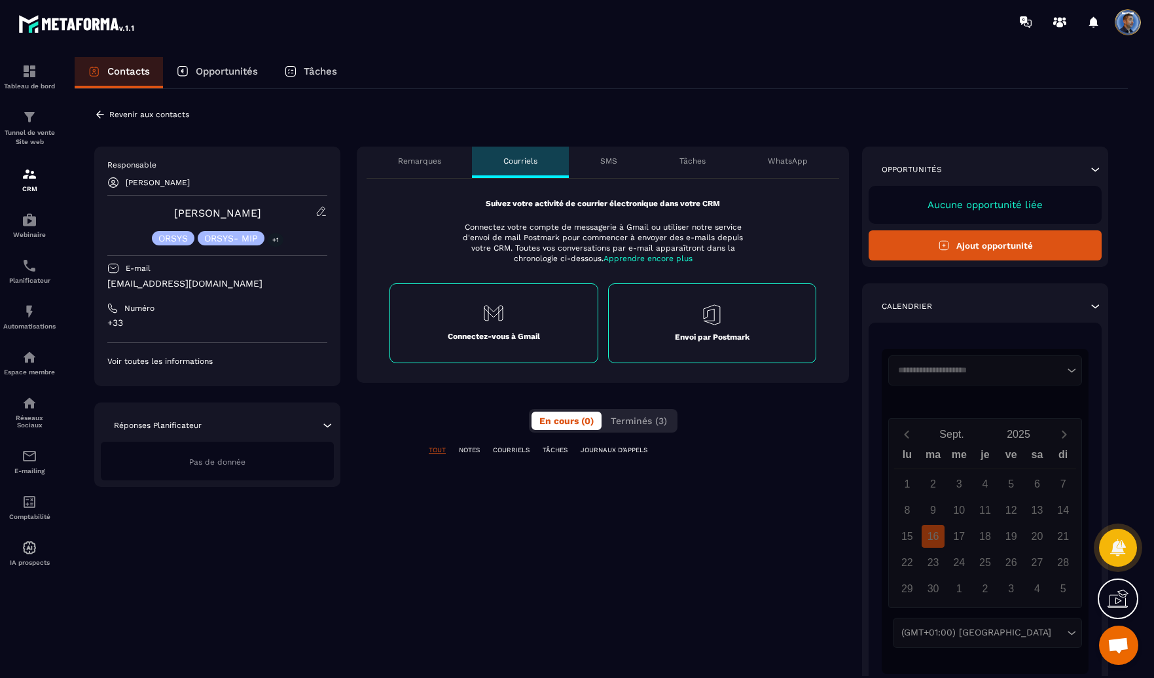 Image resolution: width=1154 pixels, height=678 pixels. I want to click on a: formationformationTunnel de vente Site web, so click(29, 128).